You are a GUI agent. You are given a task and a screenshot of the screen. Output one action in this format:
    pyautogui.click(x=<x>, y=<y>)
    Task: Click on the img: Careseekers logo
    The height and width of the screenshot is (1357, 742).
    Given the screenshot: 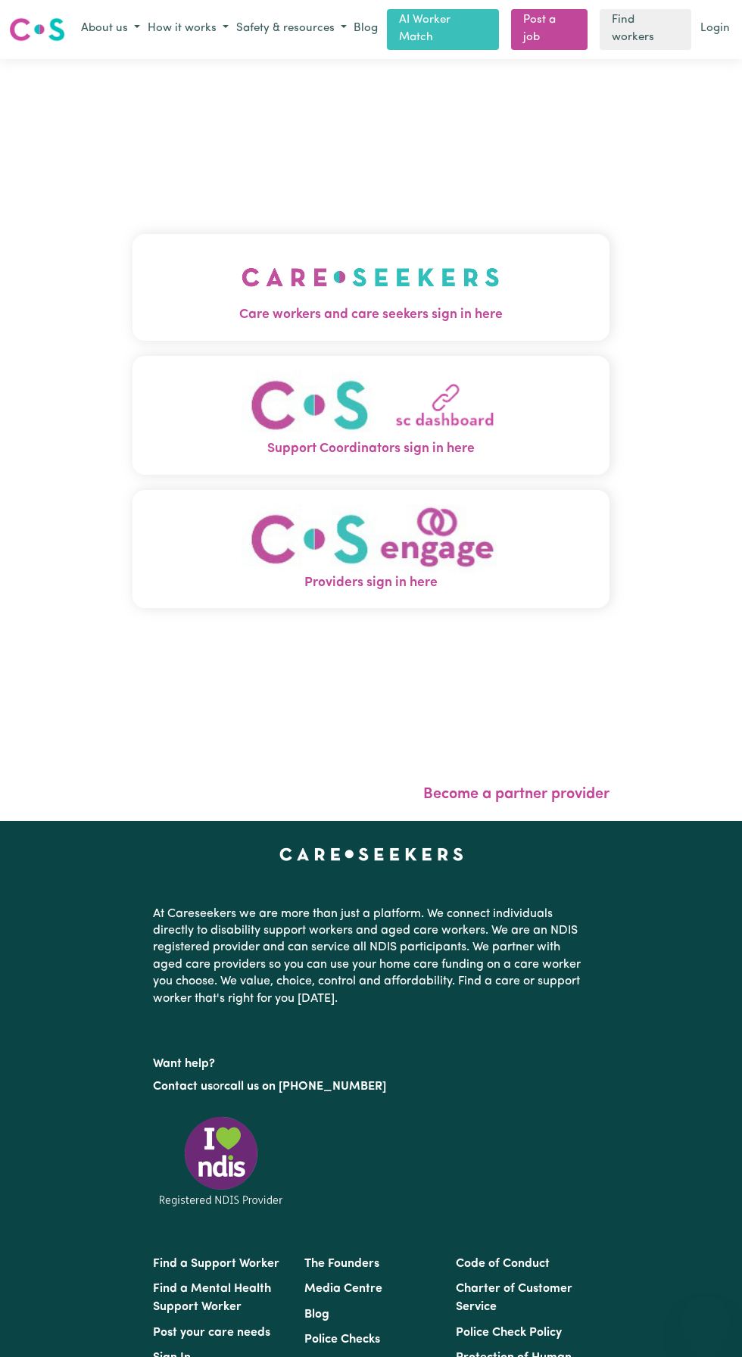 What is the action you would take?
    pyautogui.click(x=37, y=30)
    